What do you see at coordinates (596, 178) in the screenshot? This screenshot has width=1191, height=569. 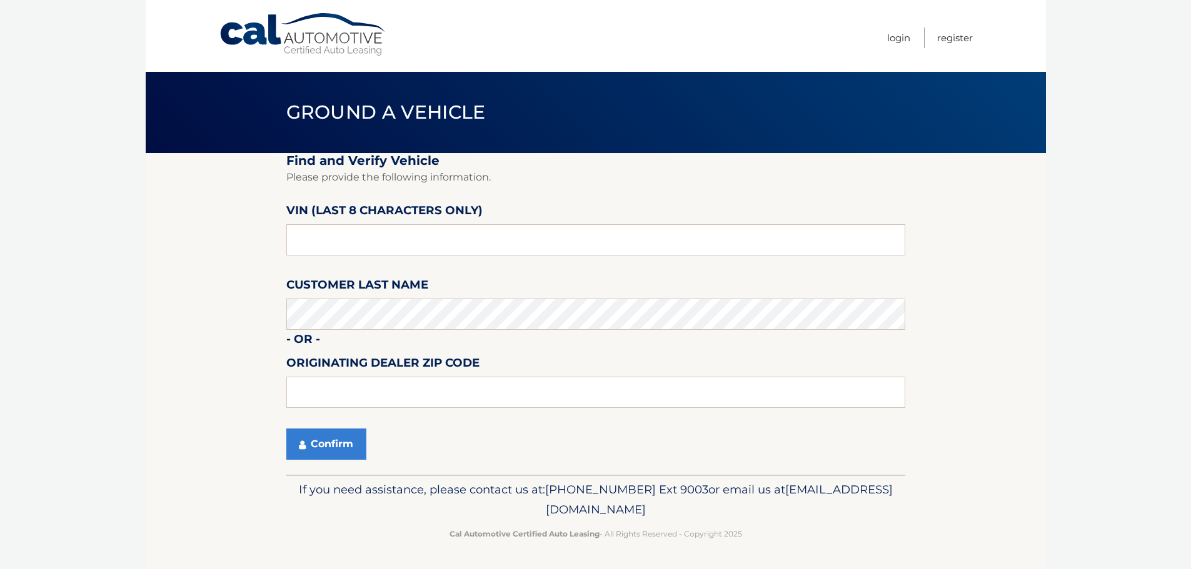 I see `p: Please provide the following information.` at bounding box center [596, 178].